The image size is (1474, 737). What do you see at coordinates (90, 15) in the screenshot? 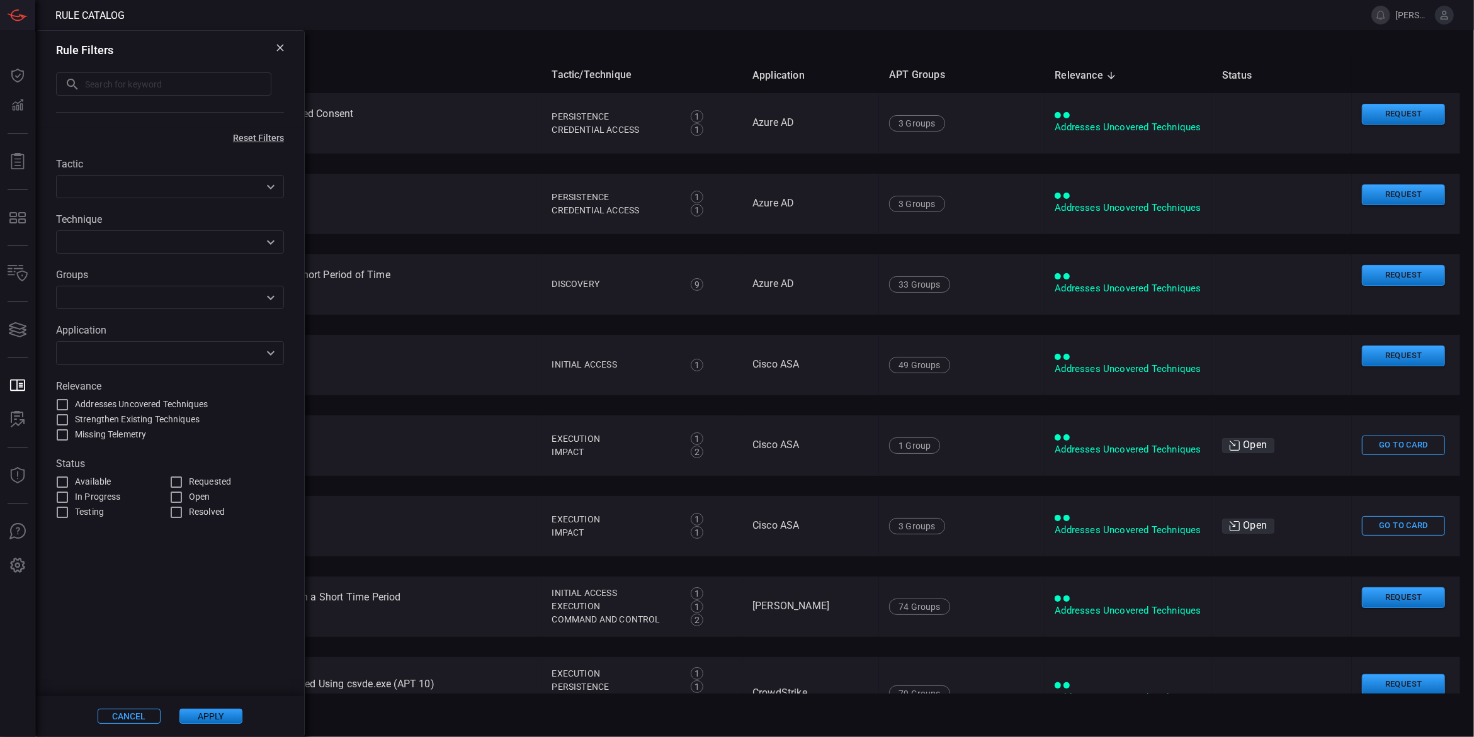
I see `span: Rule Catalog` at bounding box center [90, 15].